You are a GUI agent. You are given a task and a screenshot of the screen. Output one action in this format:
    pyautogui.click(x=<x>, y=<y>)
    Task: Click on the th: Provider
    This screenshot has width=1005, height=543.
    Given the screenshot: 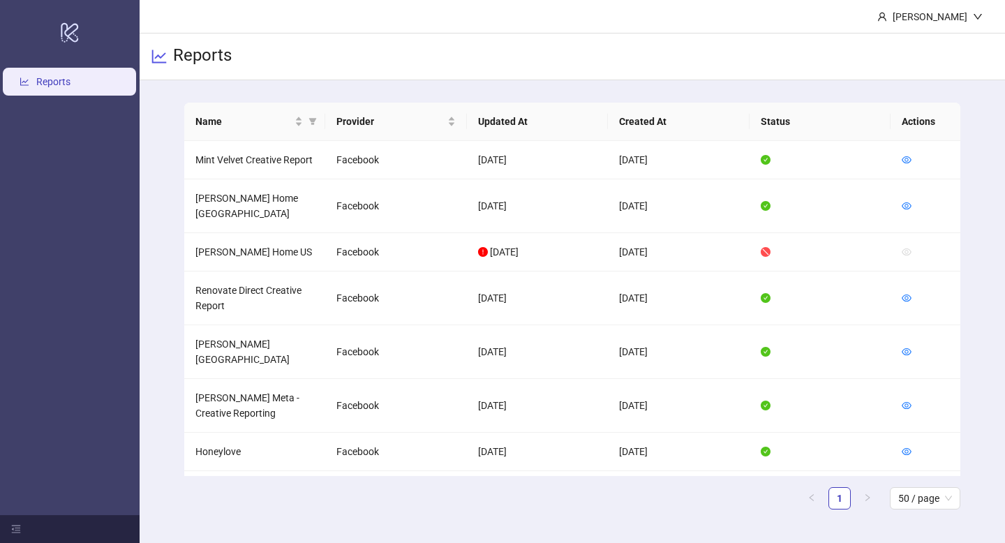 What is the action you would take?
    pyautogui.click(x=396, y=121)
    